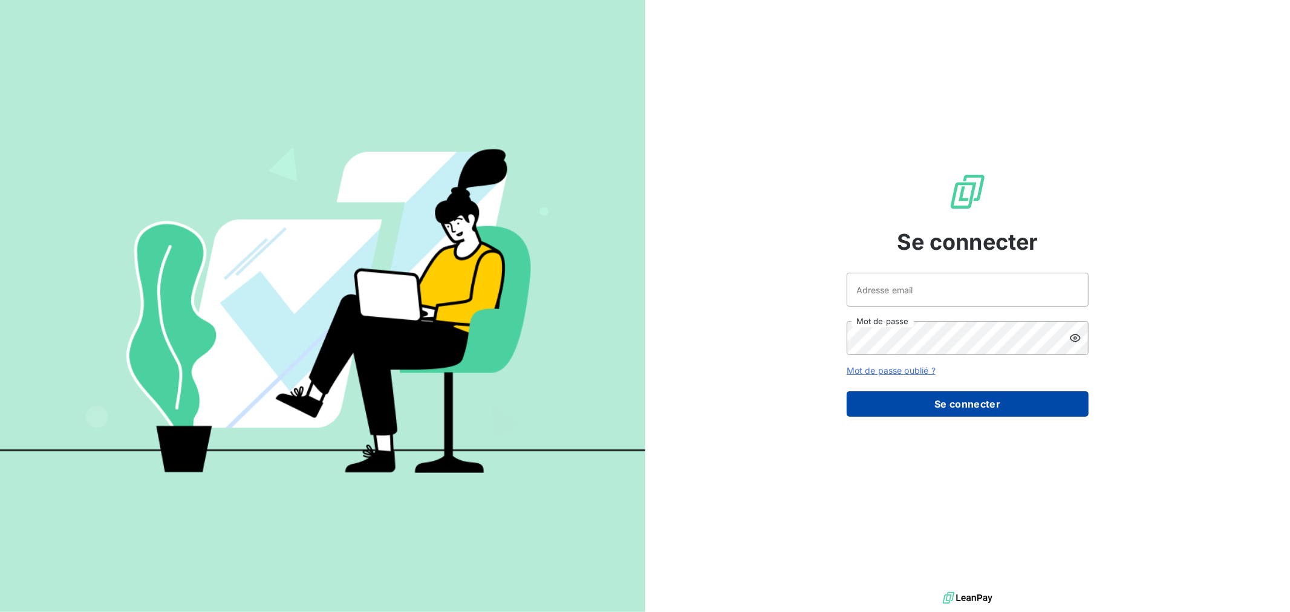  I want to click on span: Se connecter, so click(968, 242).